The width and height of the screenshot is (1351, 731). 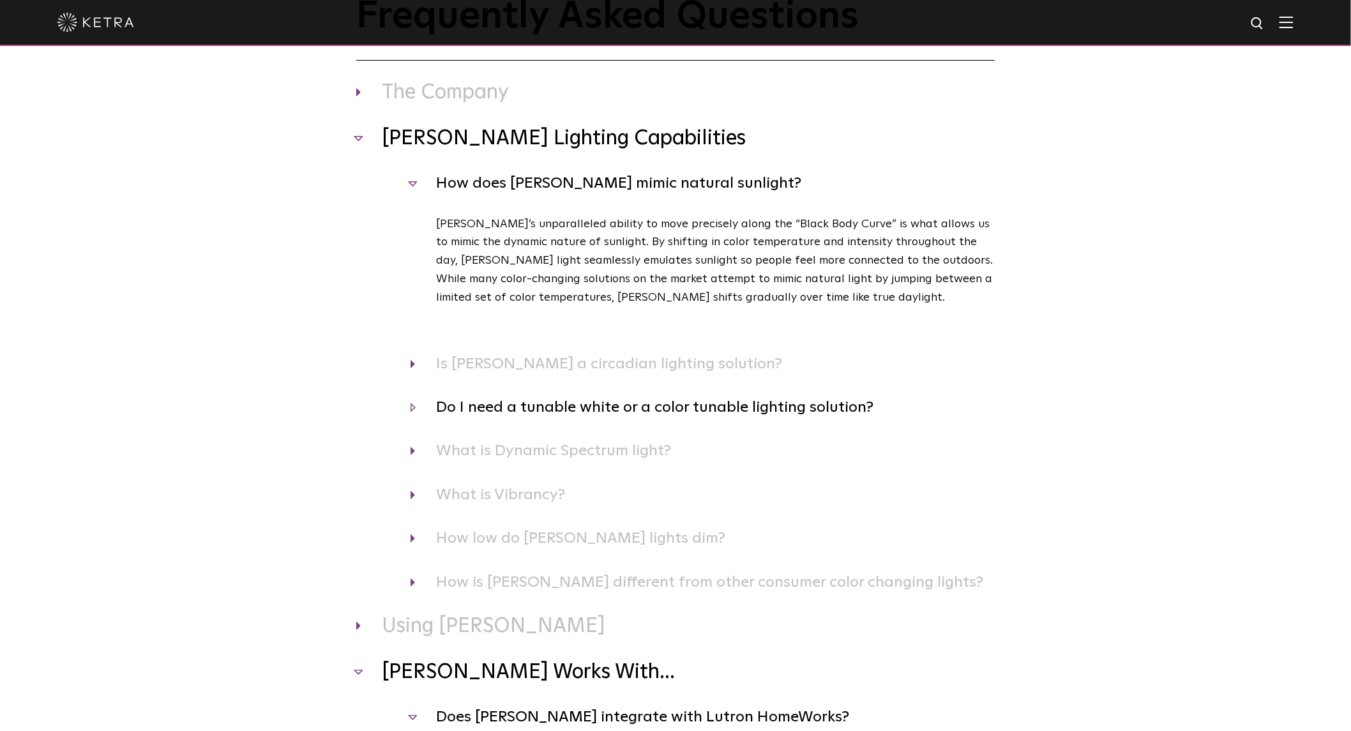 What do you see at coordinates (703, 495) in the screenshot?
I see `h4: What is Vibrancy?` at bounding box center [703, 495].